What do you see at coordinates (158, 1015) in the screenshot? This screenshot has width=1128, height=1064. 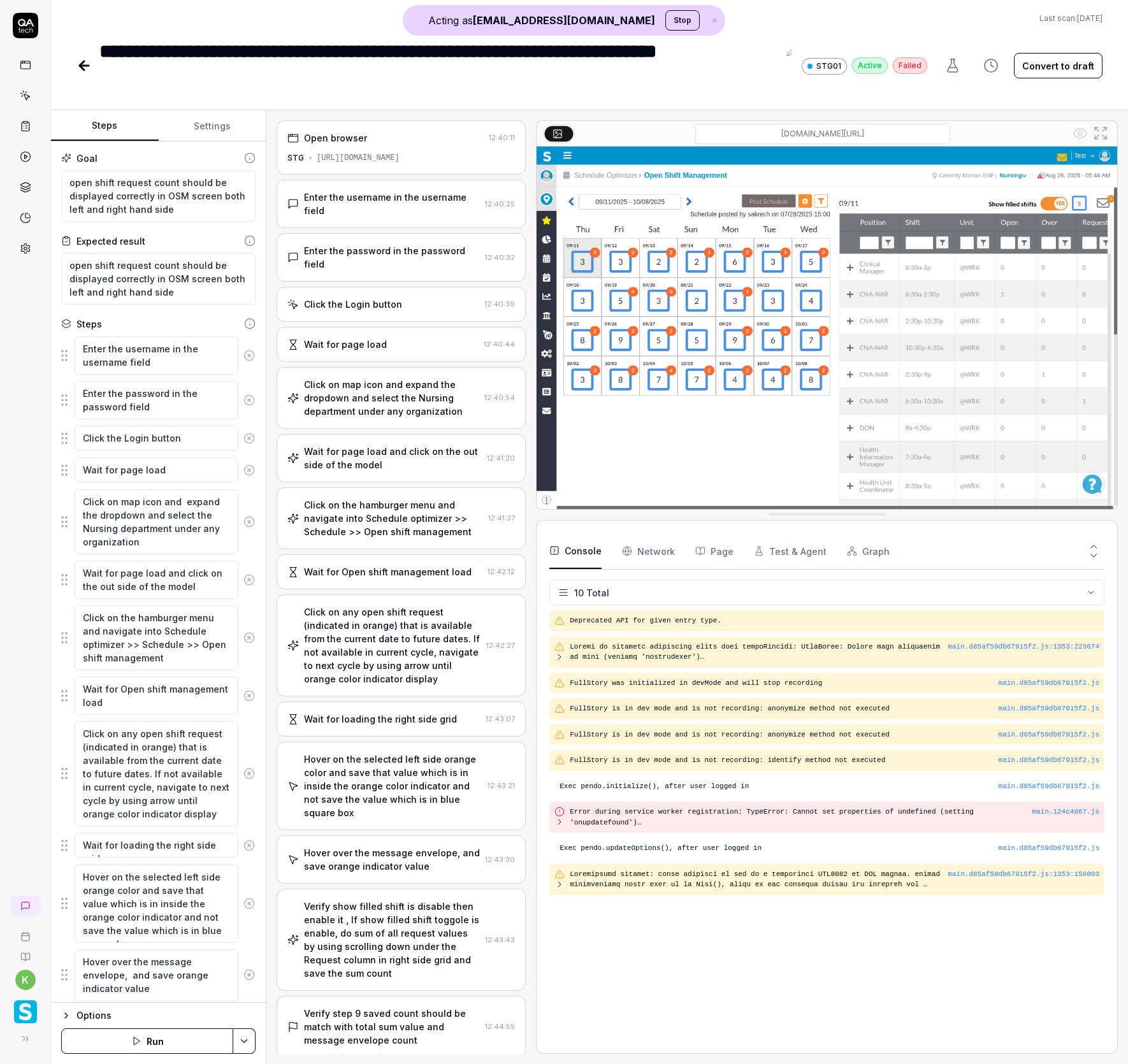 I see `button: Options` at bounding box center [158, 1015].